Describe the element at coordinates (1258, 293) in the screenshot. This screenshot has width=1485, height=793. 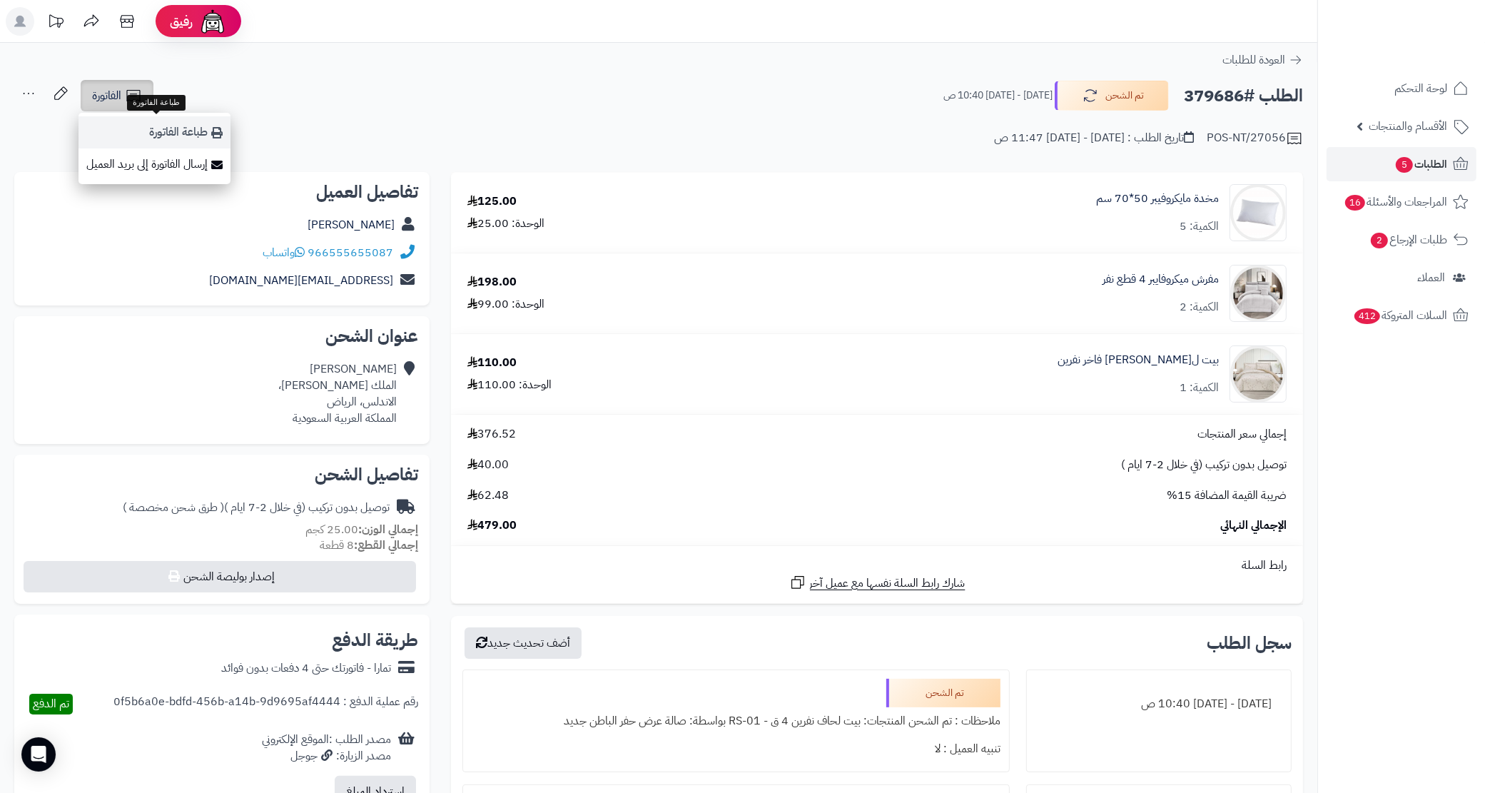
I see `img: 1750577823-1-90x90.jpg` at that location.